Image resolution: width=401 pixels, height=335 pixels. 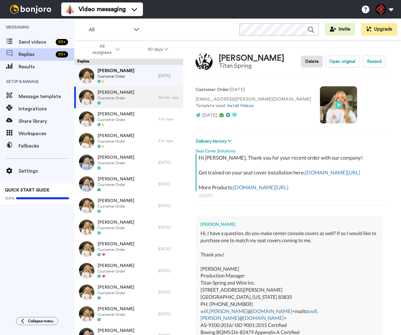 I want to click on div: Titan Spring, so click(x=252, y=66).